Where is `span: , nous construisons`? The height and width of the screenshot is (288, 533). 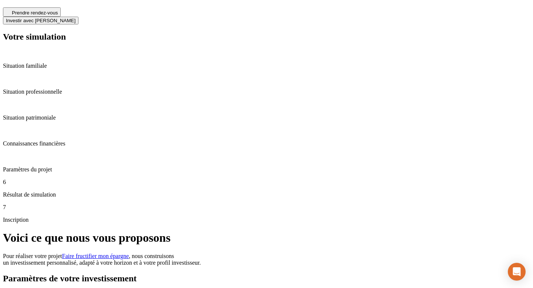 span: , nous construisons is located at coordinates (151, 256).